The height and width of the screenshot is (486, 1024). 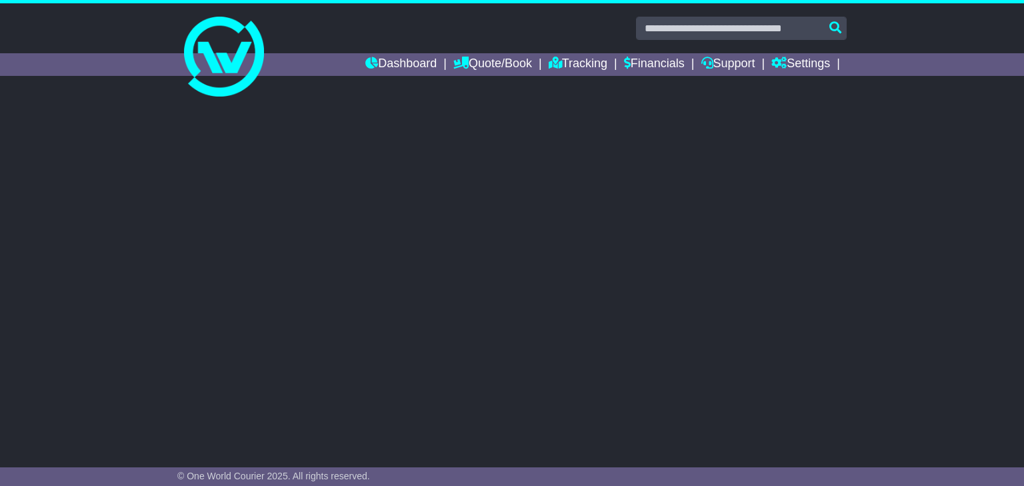 I want to click on a: Support, so click(x=728, y=65).